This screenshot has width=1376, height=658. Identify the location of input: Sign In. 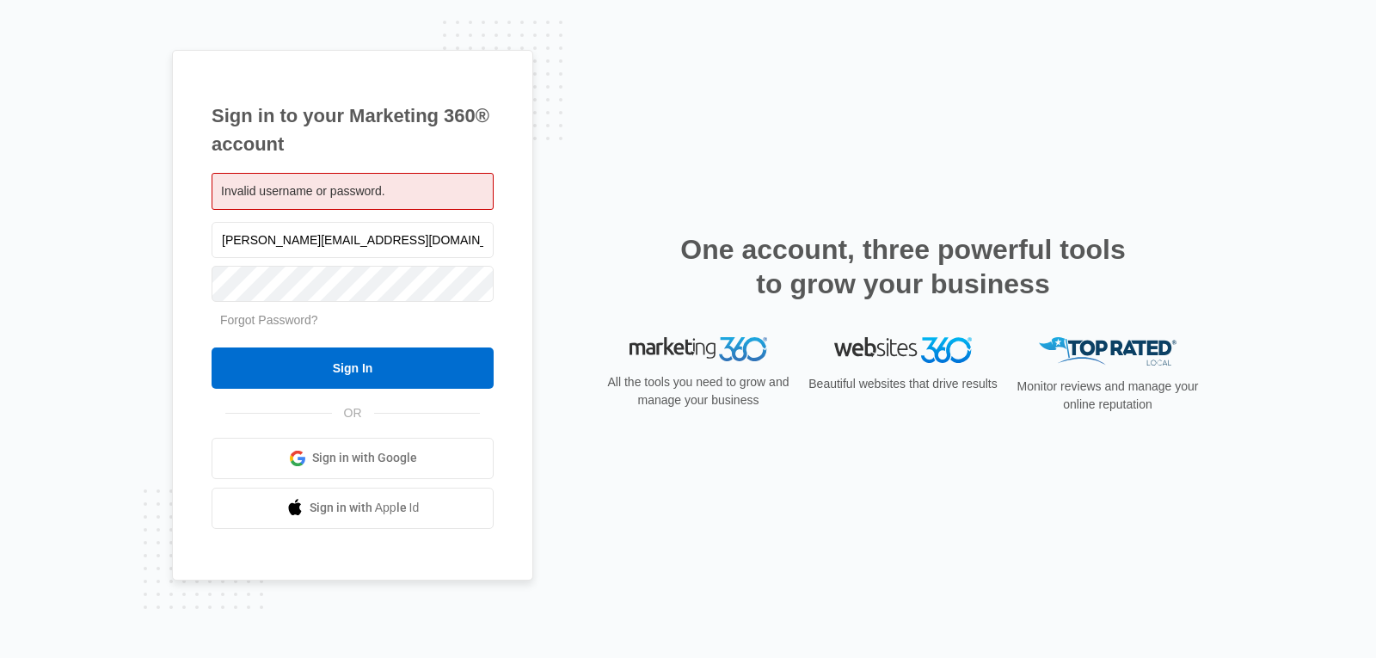
(353, 368).